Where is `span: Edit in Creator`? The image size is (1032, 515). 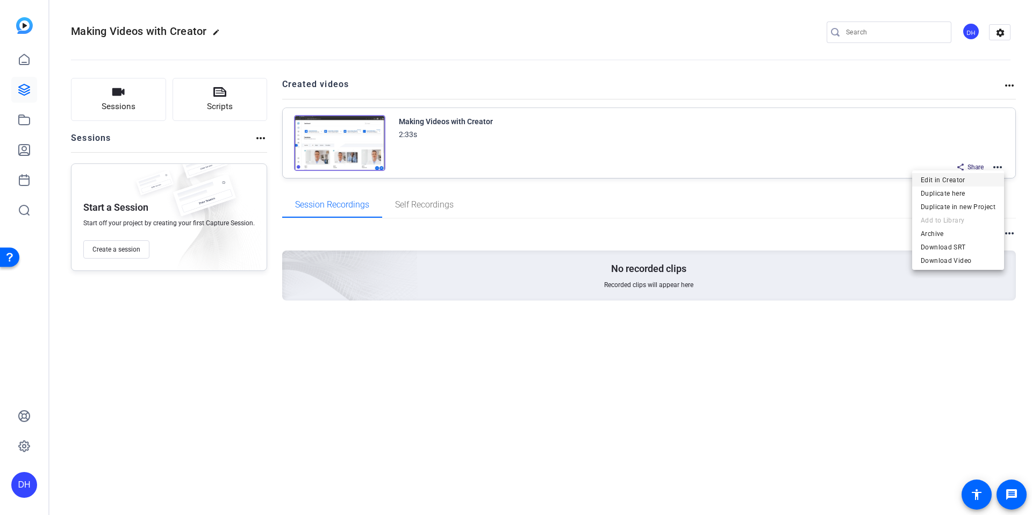 span: Edit in Creator is located at coordinates (958, 180).